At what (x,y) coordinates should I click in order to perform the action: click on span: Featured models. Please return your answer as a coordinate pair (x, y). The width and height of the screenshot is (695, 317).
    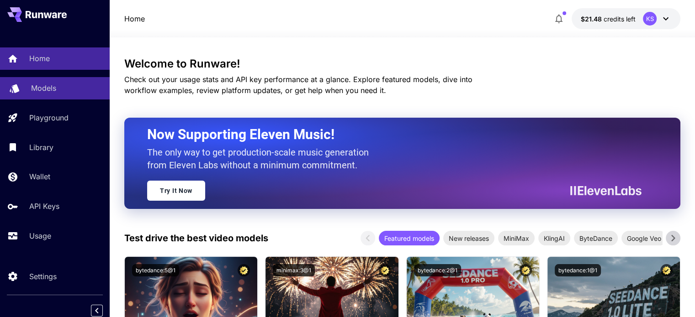
    Looking at the image, I should click on (409, 238).